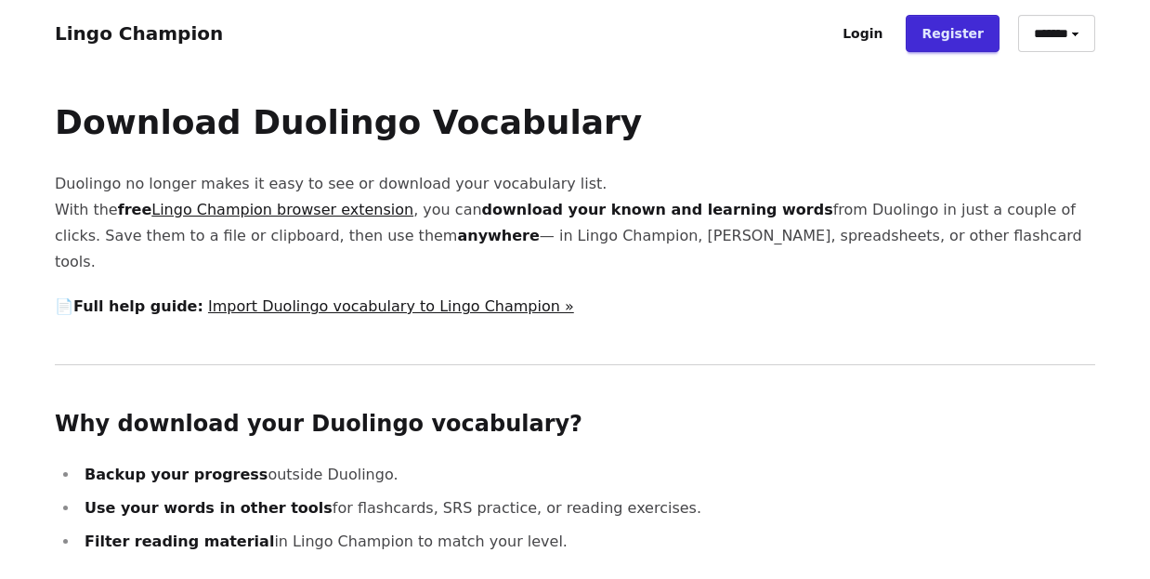 The image size is (1150, 579). What do you see at coordinates (208, 507) in the screenshot?
I see `strong: Use your words in other tools` at bounding box center [208, 507].